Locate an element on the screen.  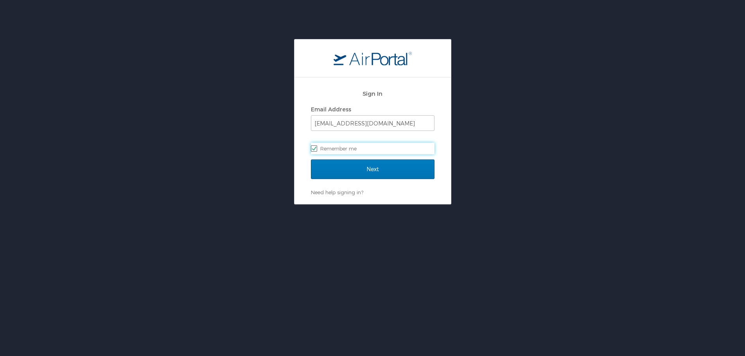
label: Email Address is located at coordinates (331, 109).